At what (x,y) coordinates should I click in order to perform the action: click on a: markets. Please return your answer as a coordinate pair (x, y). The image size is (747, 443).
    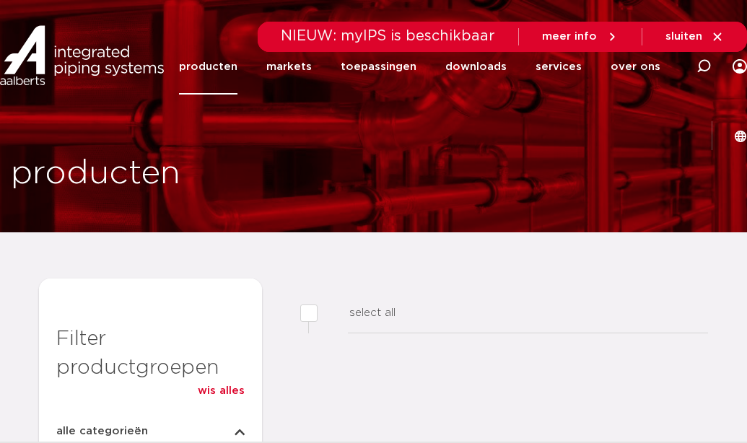
    Looking at the image, I should click on (289, 66).